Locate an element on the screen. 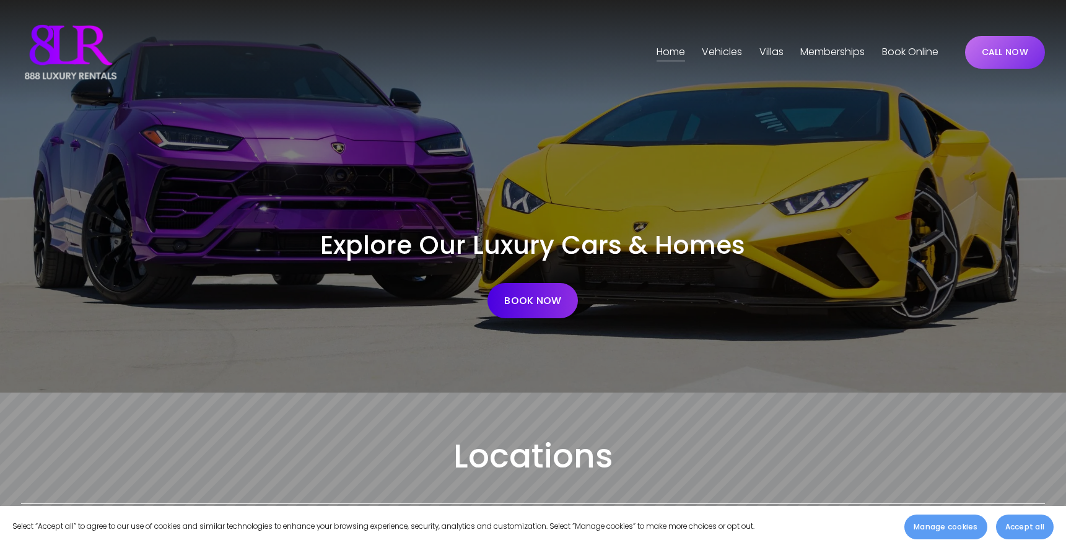 Image resolution: width=1066 pixels, height=548 pixels. button: Manage cookies is located at coordinates (946, 527).